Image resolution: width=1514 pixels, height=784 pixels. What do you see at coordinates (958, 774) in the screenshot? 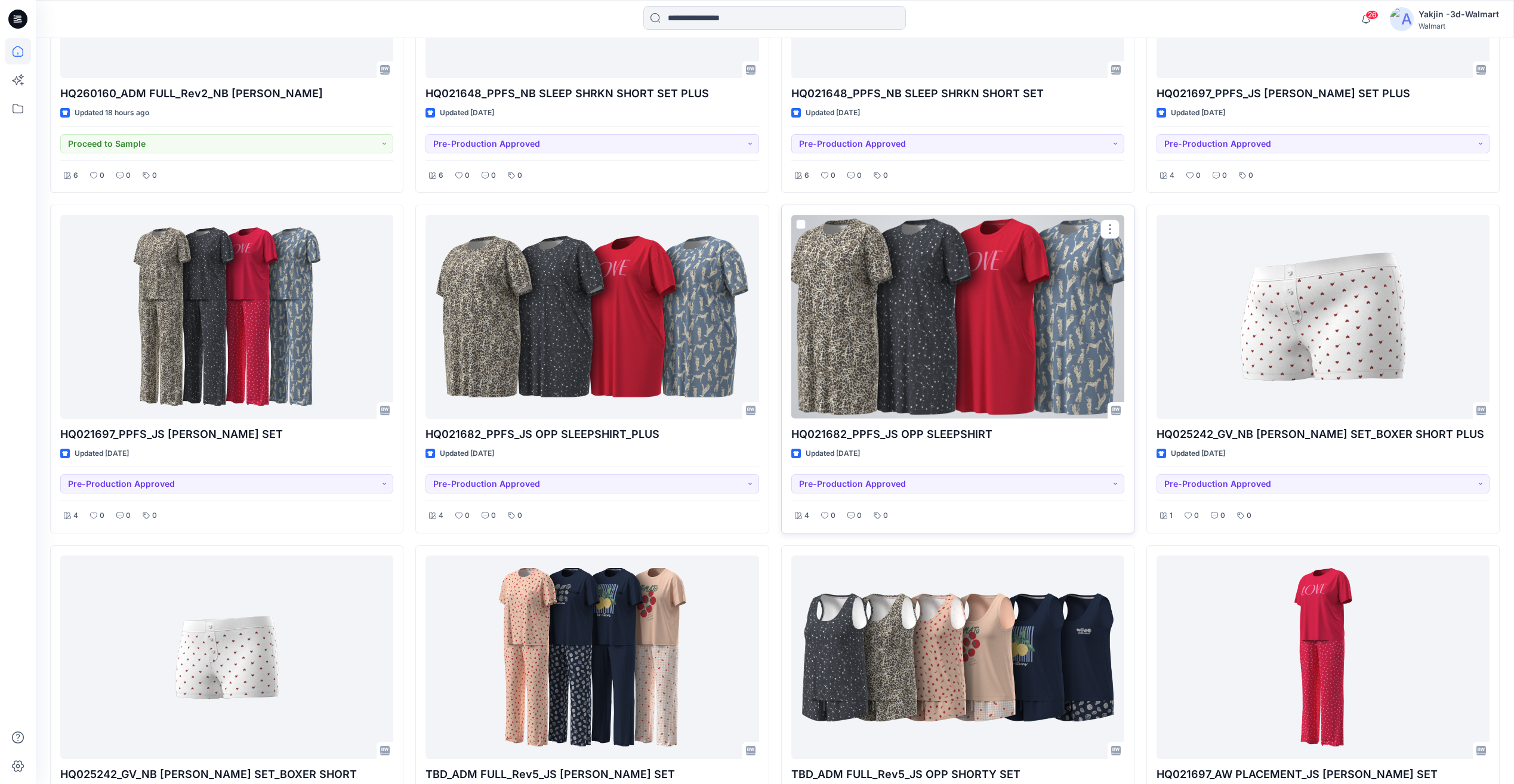
I see `p: TBD_ADM FULL_Rev5_JS OPP SHORTY SET` at bounding box center [958, 774].